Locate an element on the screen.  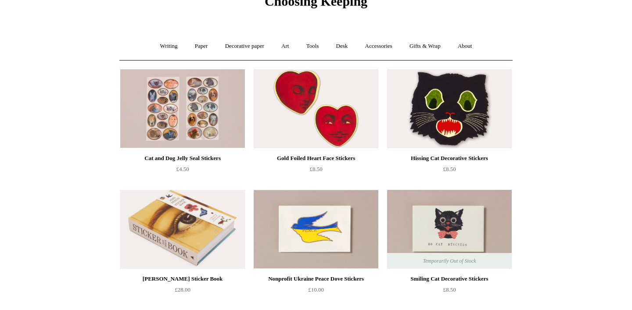
a: About is located at coordinates (465, 46).